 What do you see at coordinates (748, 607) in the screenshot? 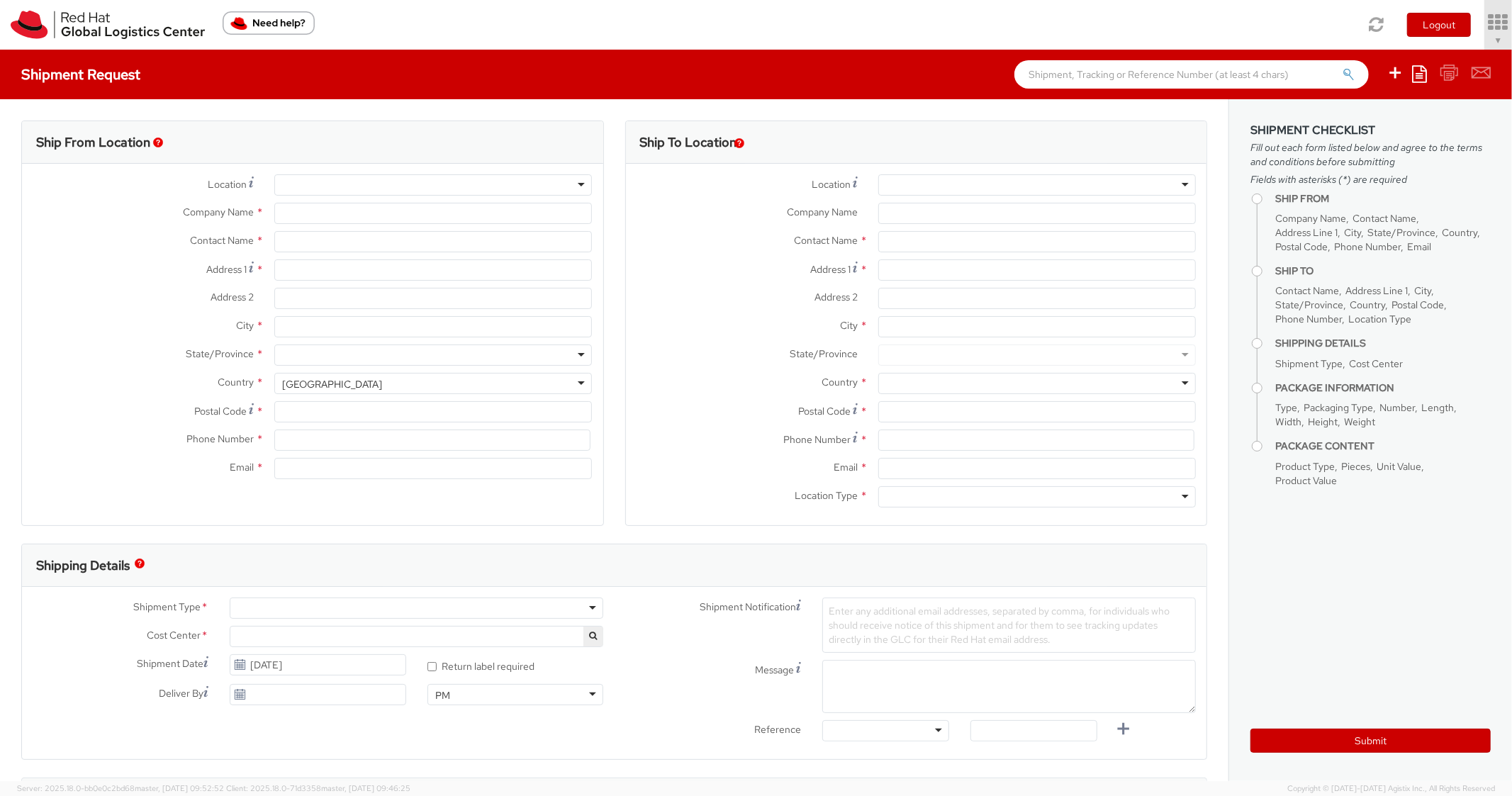
I see `span: Shipment Notification` at bounding box center [748, 607].